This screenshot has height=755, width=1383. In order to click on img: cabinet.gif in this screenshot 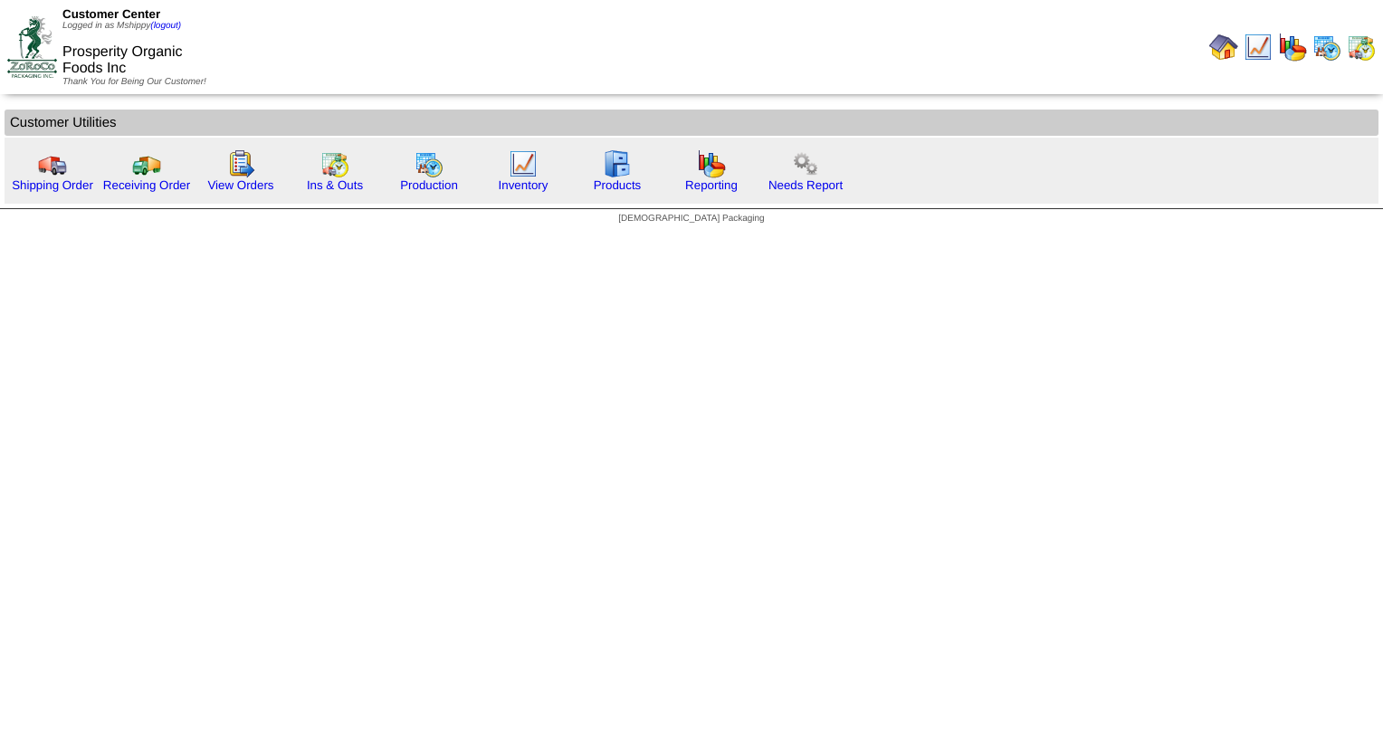, I will do `click(617, 164)`.